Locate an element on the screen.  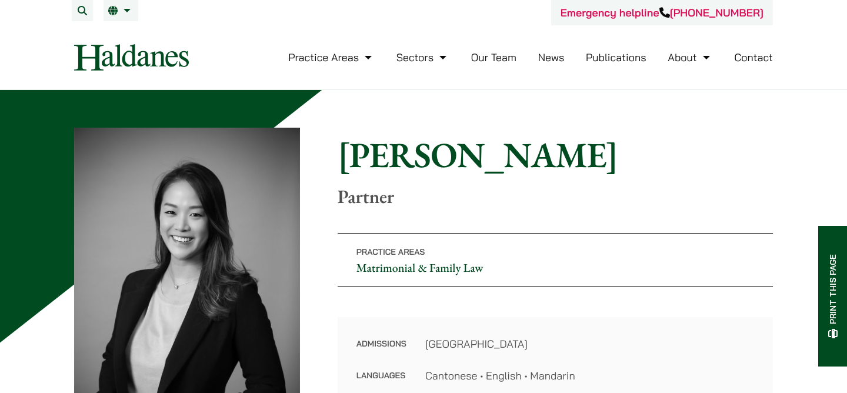
span: Practice Areas is located at coordinates (390, 252).